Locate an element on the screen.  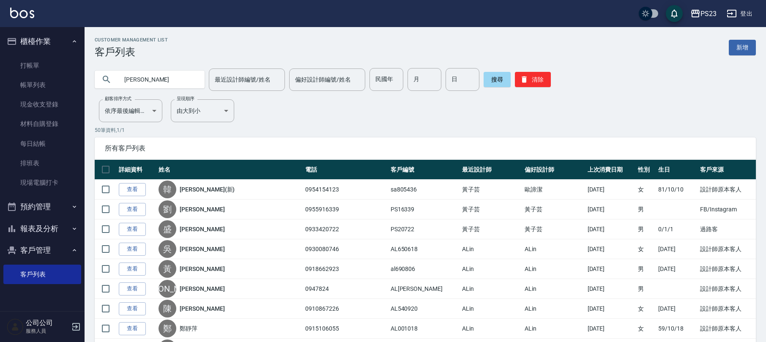
td: 0930080746 is located at coordinates (345, 249).